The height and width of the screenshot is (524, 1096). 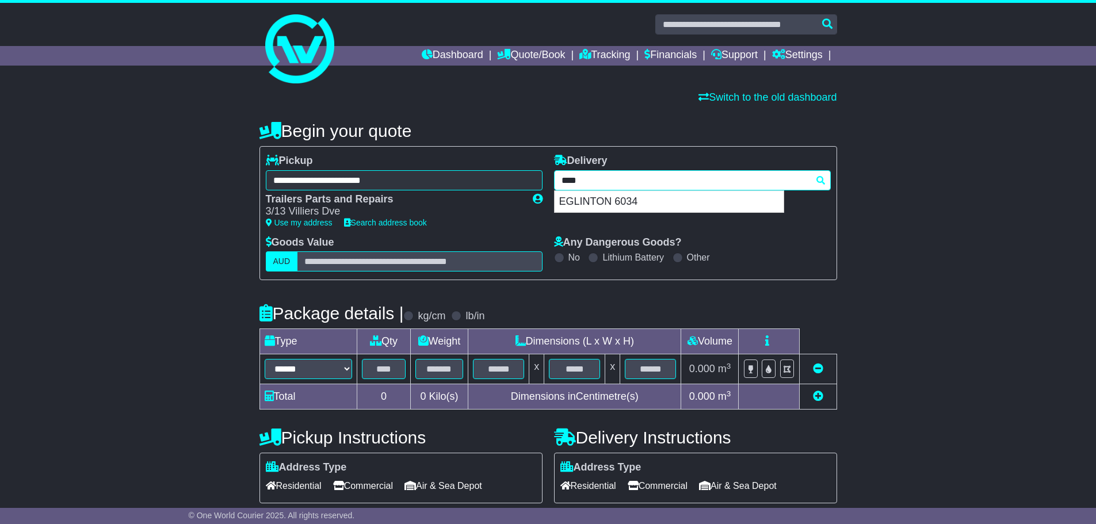 I want to click on a: Quote/Book, so click(x=531, y=56).